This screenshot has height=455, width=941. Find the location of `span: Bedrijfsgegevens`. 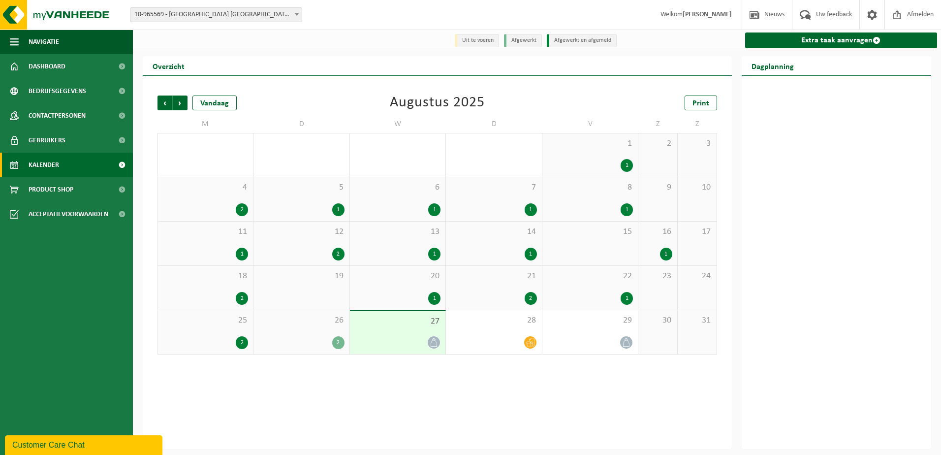

span: Bedrijfsgegevens is located at coordinates (57, 91).